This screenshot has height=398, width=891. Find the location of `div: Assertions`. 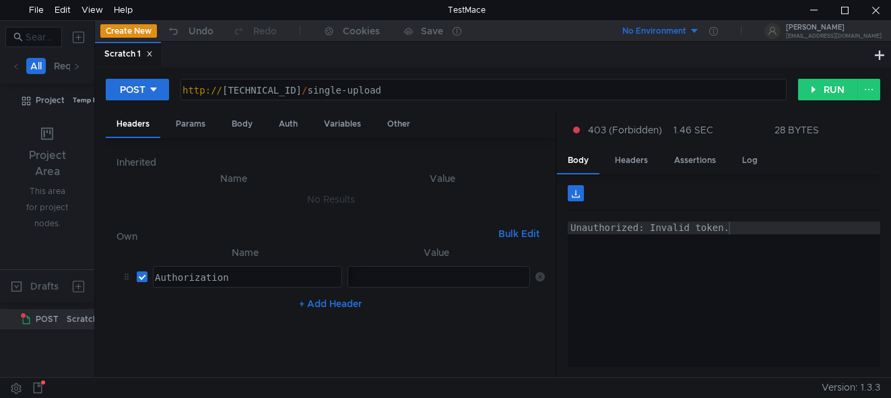

div: Assertions is located at coordinates (695, 160).